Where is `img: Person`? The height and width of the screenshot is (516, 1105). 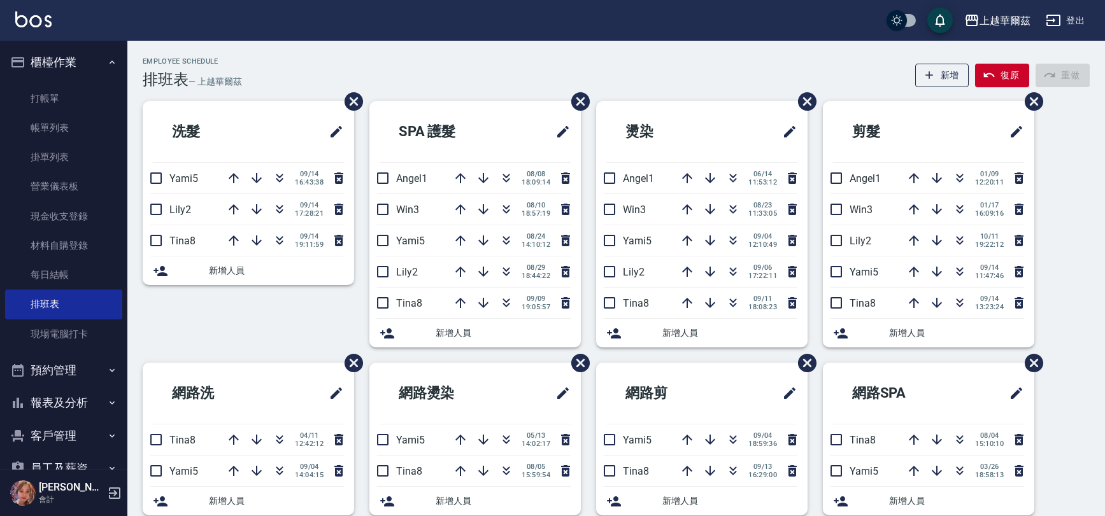 img: Person is located at coordinates (23, 494).